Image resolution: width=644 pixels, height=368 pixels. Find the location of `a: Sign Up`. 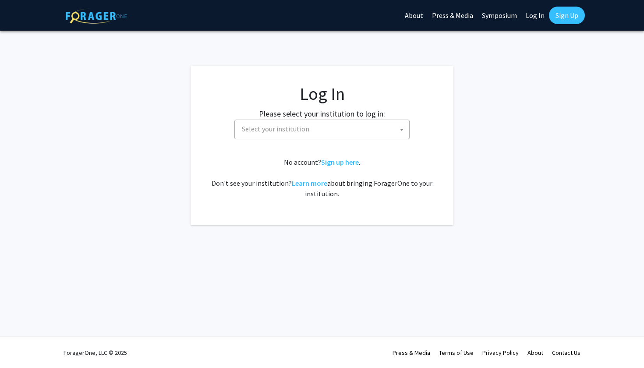

a: Sign Up is located at coordinates (567, 15).